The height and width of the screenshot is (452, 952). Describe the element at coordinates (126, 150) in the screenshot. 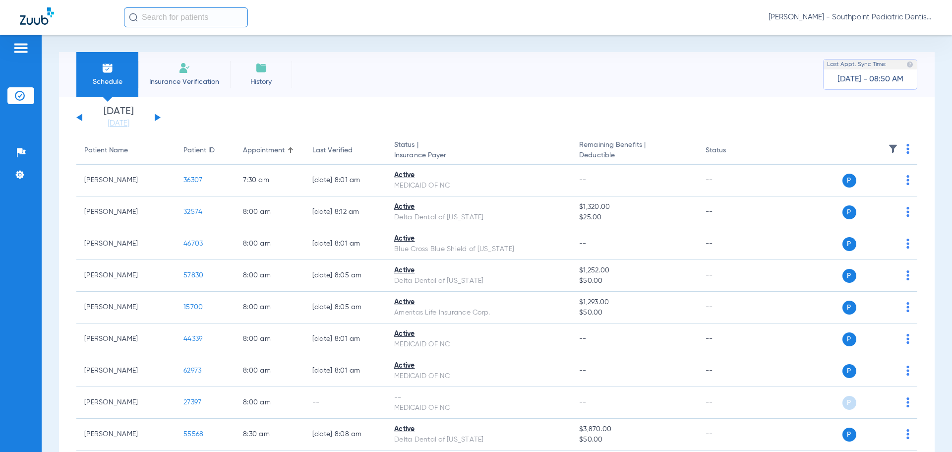

I see `div: Patient Name` at that location.